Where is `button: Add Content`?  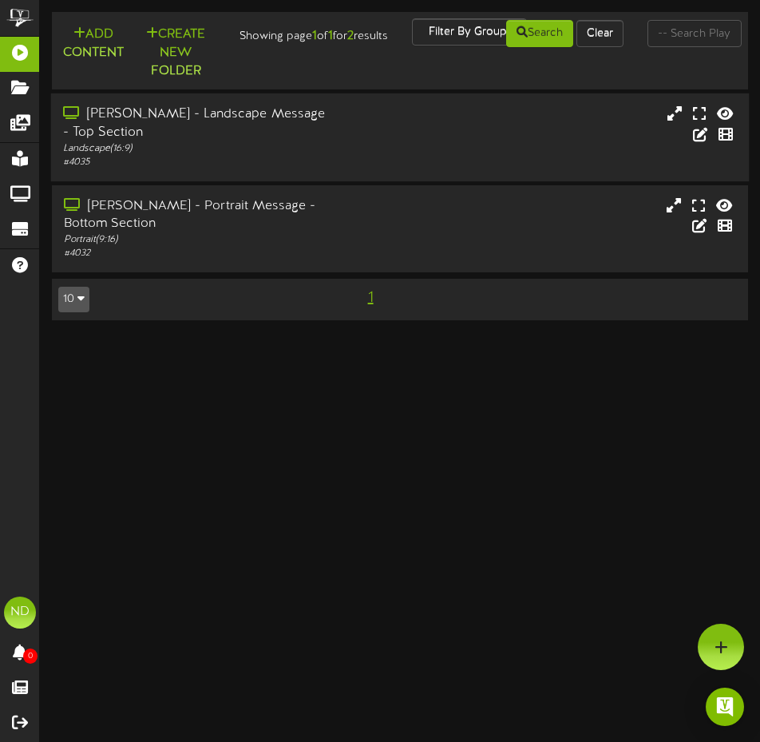
button: Add Content is located at coordinates (93, 44).